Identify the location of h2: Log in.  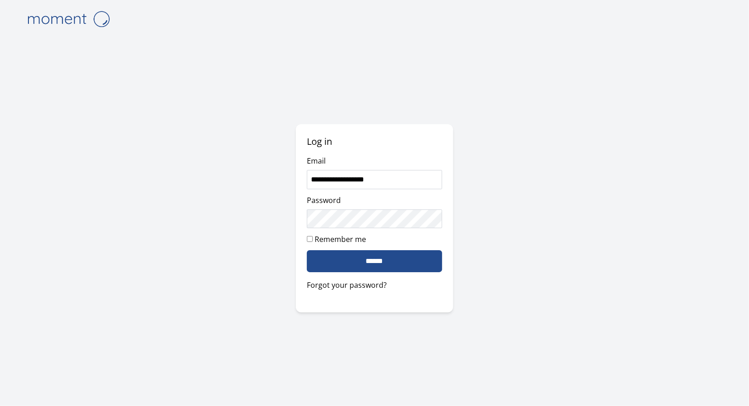
(374, 142).